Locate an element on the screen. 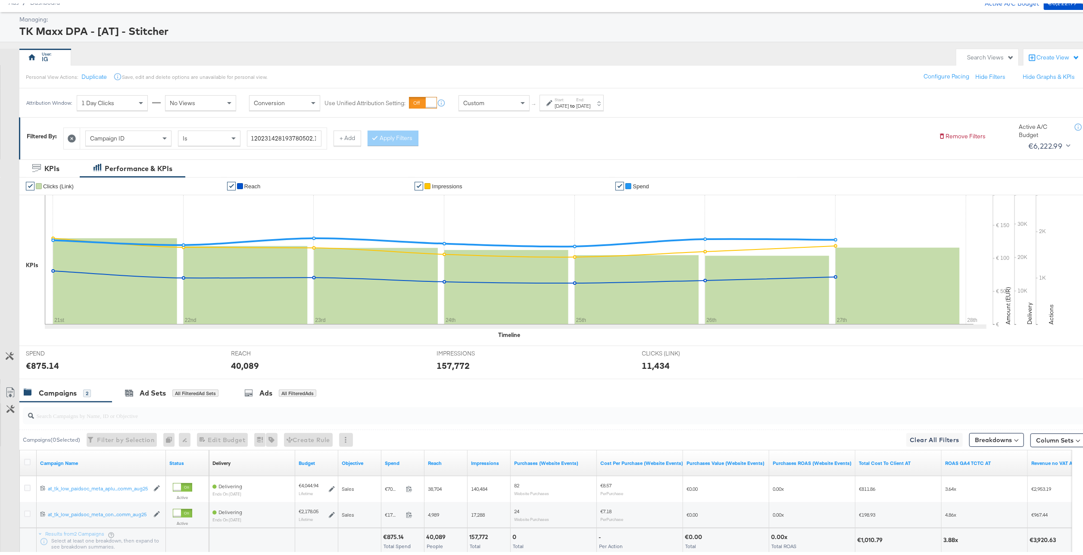 This screenshot has height=555, width=1083. div: 0 is located at coordinates (515, 534).